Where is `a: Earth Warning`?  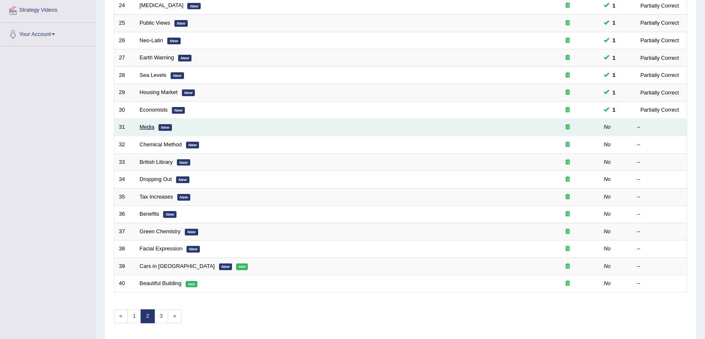
a: Earth Warning is located at coordinates (157, 57).